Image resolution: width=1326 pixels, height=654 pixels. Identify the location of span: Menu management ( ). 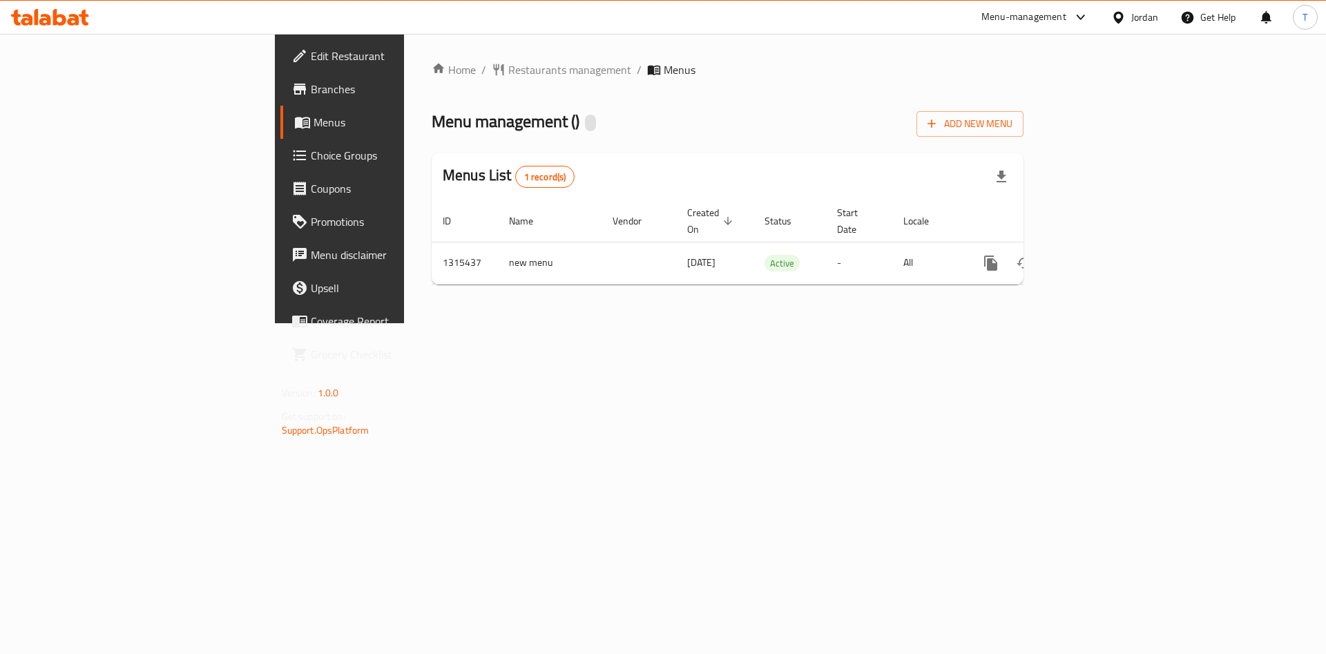
(505, 121).